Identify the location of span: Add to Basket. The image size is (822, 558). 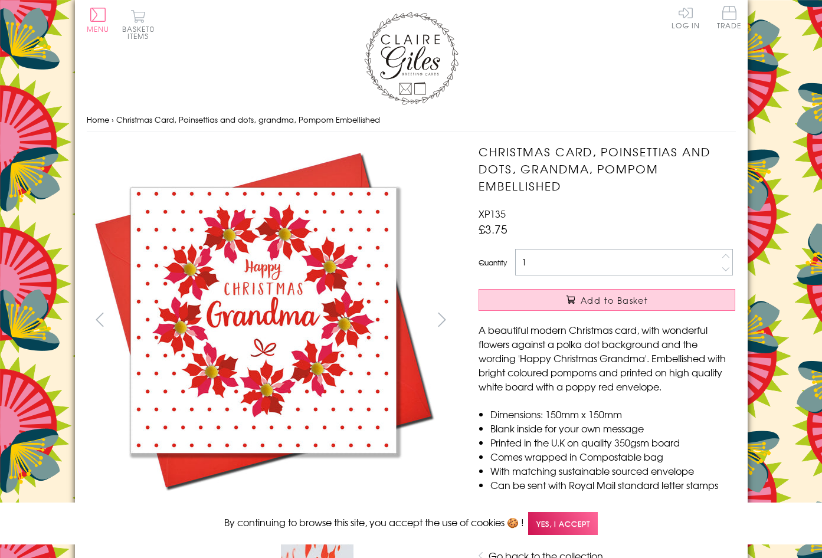
(614, 300).